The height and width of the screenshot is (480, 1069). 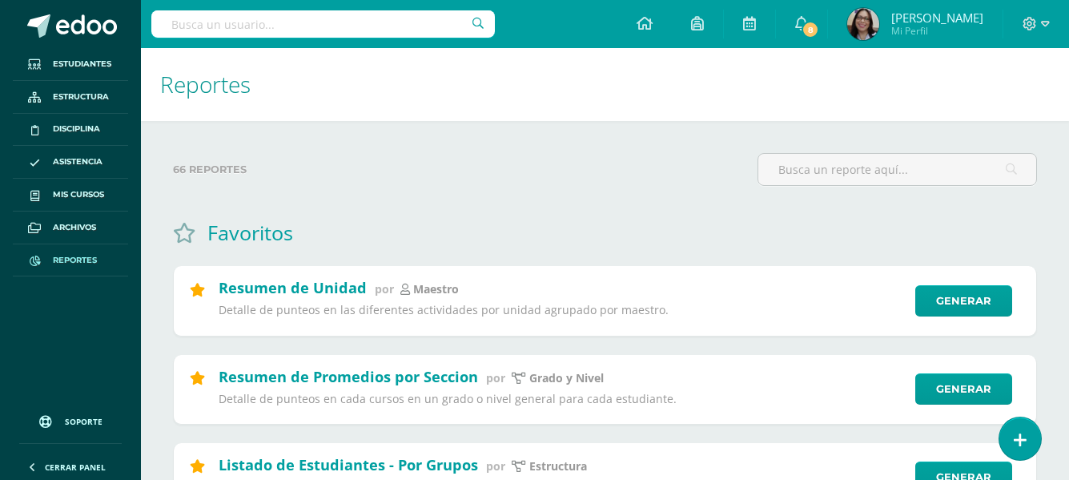 I want to click on p: Grado y Nivel, so click(x=566, y=378).